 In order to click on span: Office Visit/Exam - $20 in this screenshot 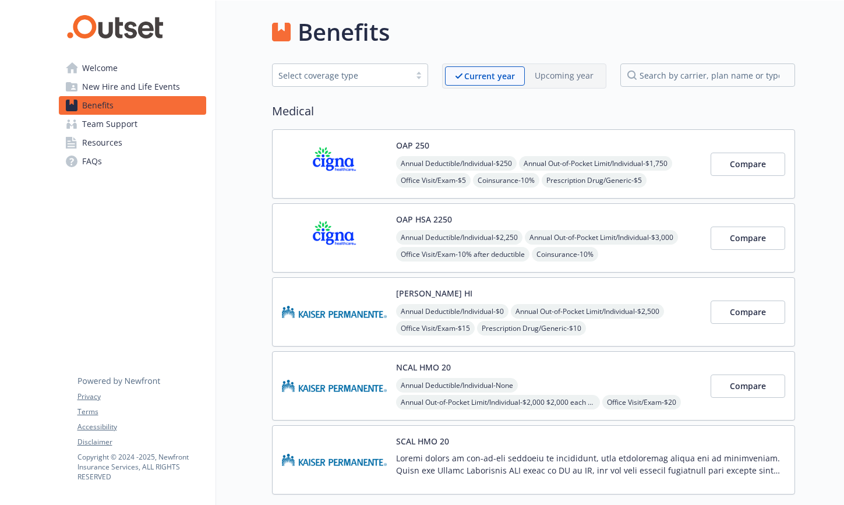, I will do `click(641, 402)`.